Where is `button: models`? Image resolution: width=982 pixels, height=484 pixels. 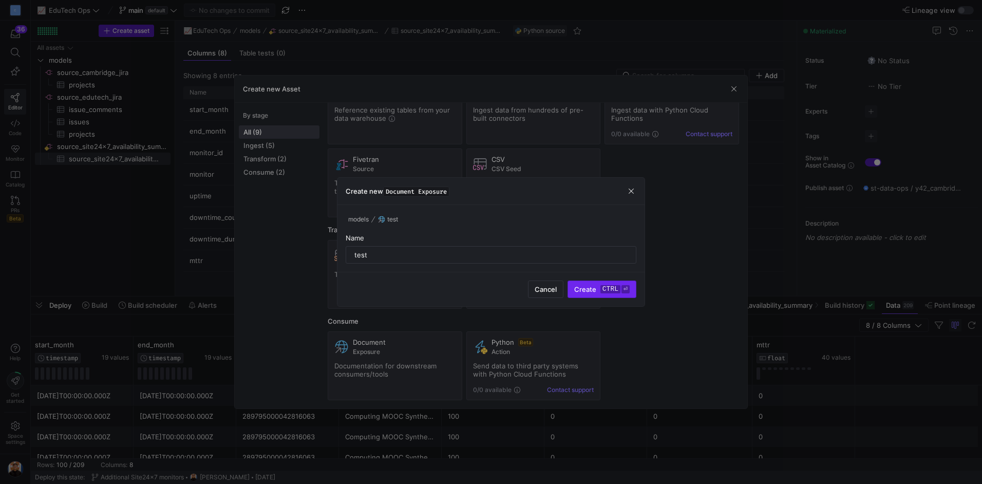 button: models is located at coordinates (358, 219).